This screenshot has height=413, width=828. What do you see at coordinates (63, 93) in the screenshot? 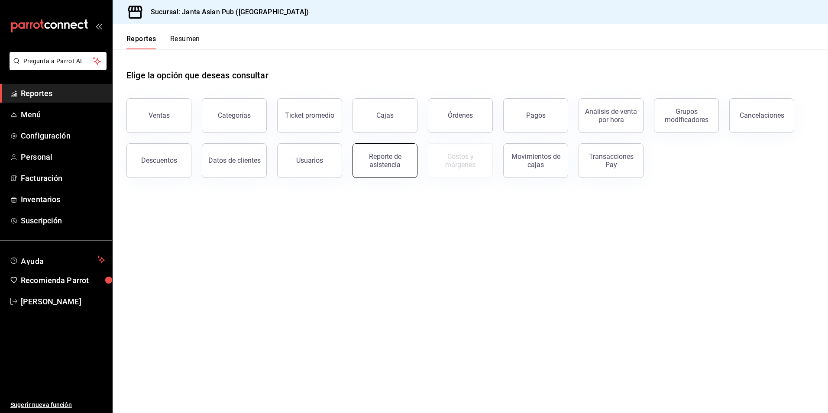
I see `span: Reportes` at bounding box center [63, 93].